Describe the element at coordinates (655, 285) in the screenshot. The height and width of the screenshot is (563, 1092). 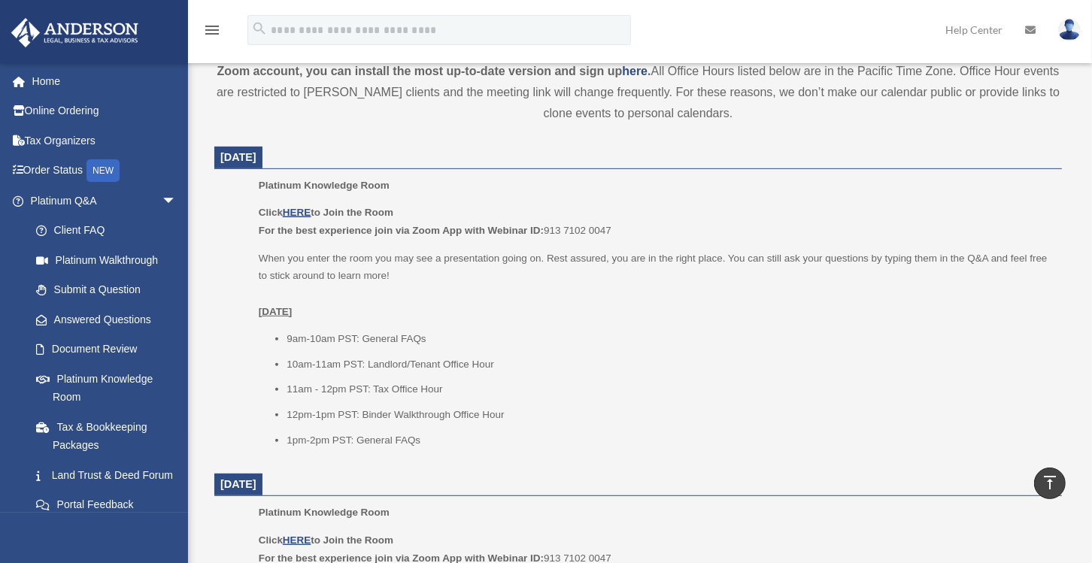
I see `p: When you enter the room you may see a presentation going on. Rest assured, you are in the right p...` at that location.